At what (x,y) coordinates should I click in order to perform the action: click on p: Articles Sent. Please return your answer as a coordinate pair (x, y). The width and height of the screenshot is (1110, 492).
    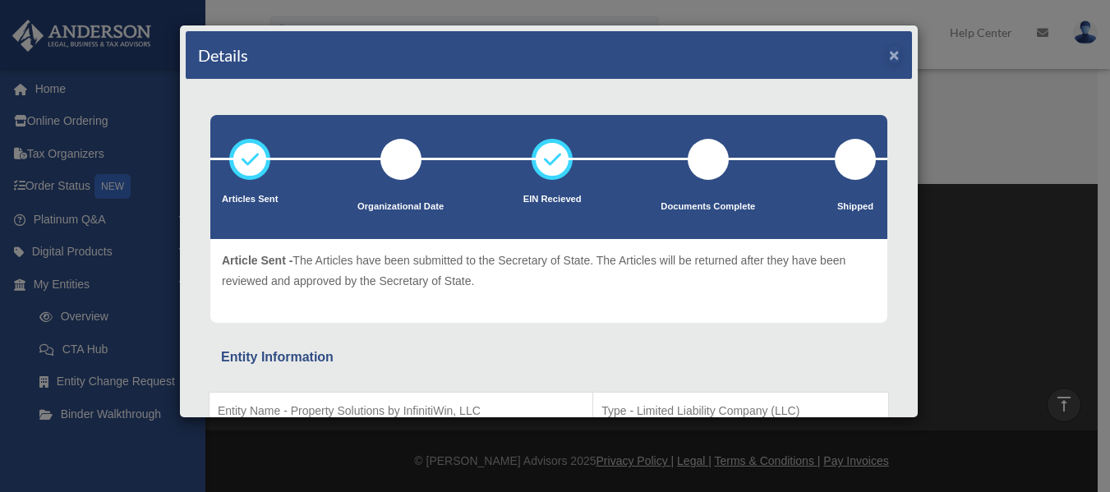
    Looking at the image, I should click on (250, 200).